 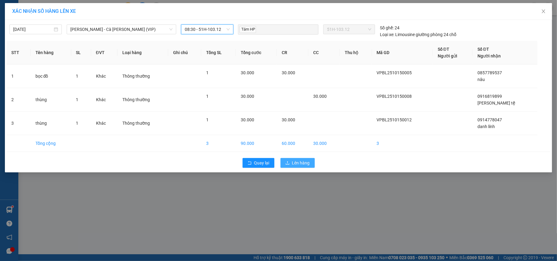 What do you see at coordinates (104, 53) in the screenshot?
I see `th: ĐVT` at bounding box center [104, 53].